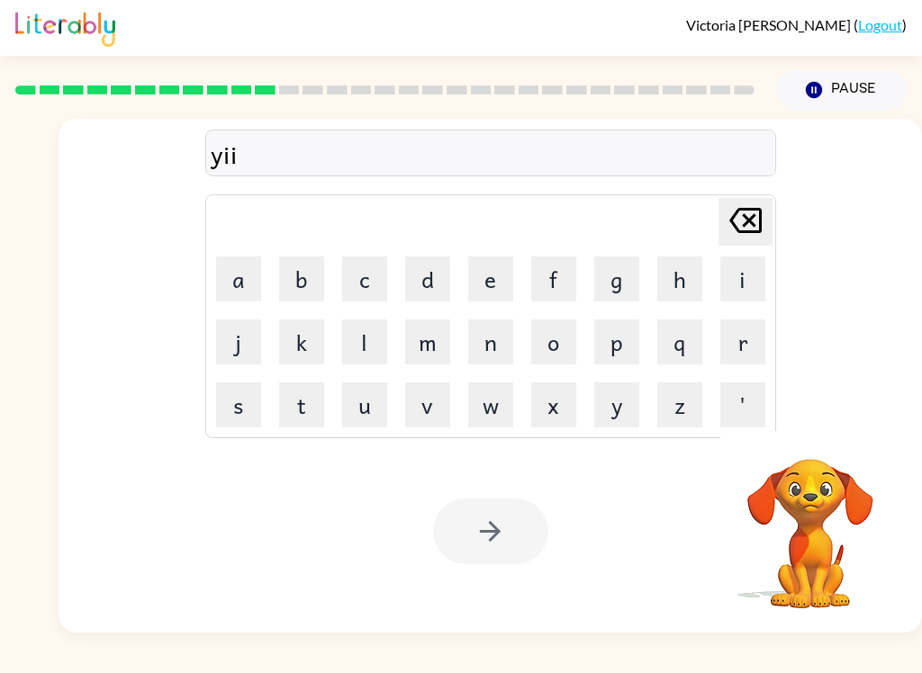 This screenshot has height=673, width=922. I want to click on button: m, so click(428, 342).